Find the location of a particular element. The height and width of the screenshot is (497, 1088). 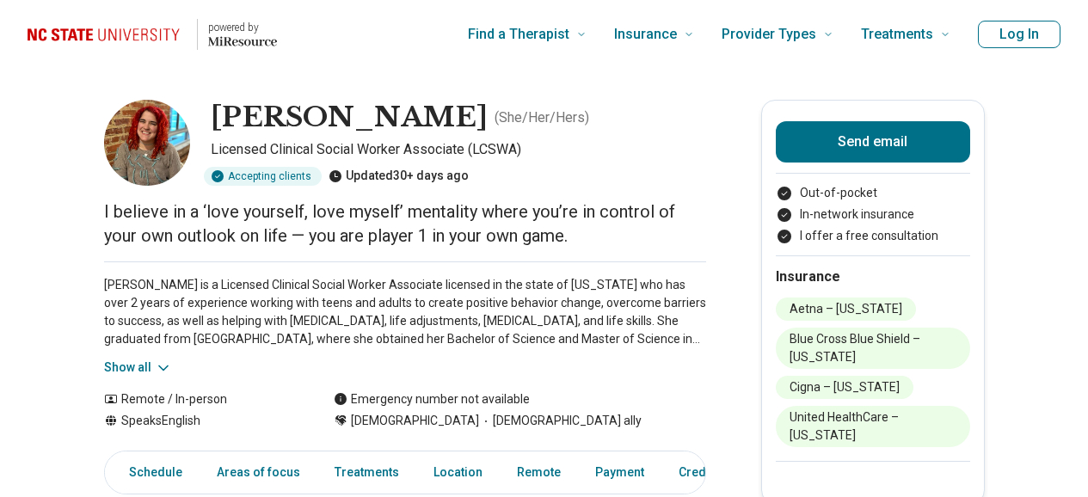

a: Remote is located at coordinates (538, 472).